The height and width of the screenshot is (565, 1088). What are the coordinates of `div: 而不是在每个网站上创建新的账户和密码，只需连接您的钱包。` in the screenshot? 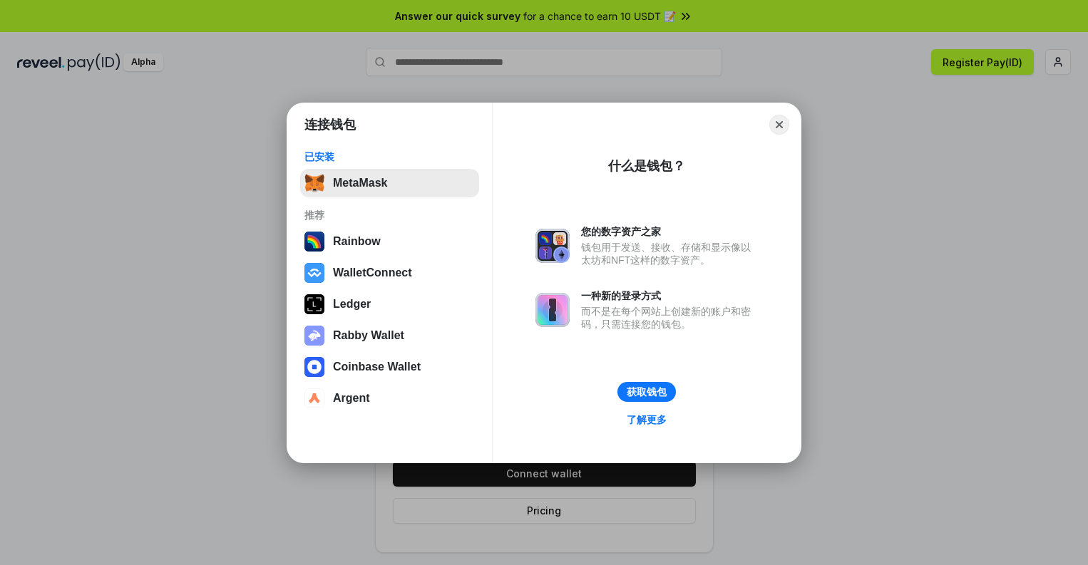 It's located at (669, 318).